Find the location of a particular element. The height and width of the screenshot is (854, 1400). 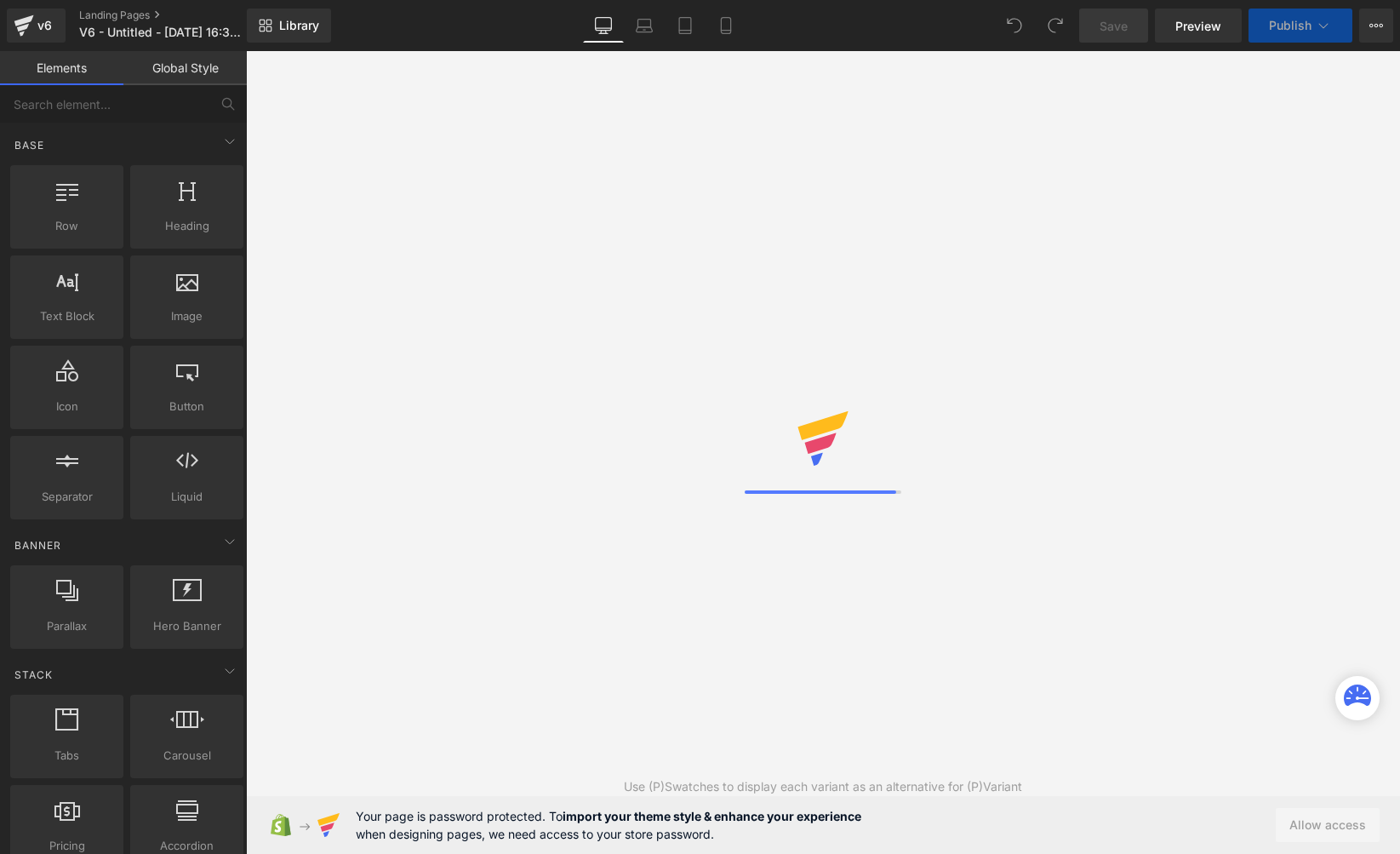

span: Hero Banner is located at coordinates (187, 626).